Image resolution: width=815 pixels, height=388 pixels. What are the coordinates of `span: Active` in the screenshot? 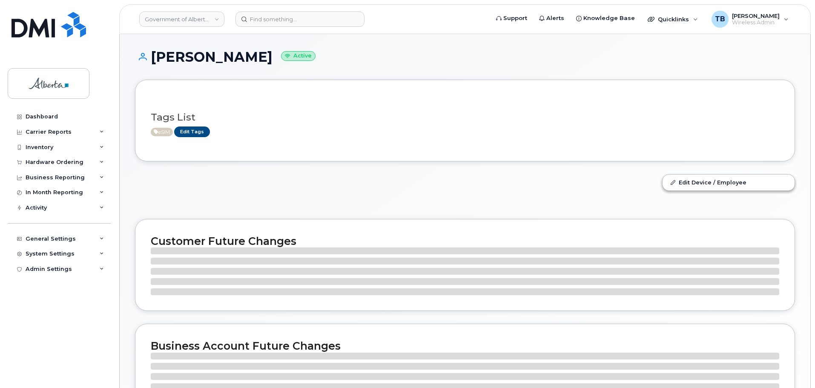 It's located at (162, 132).